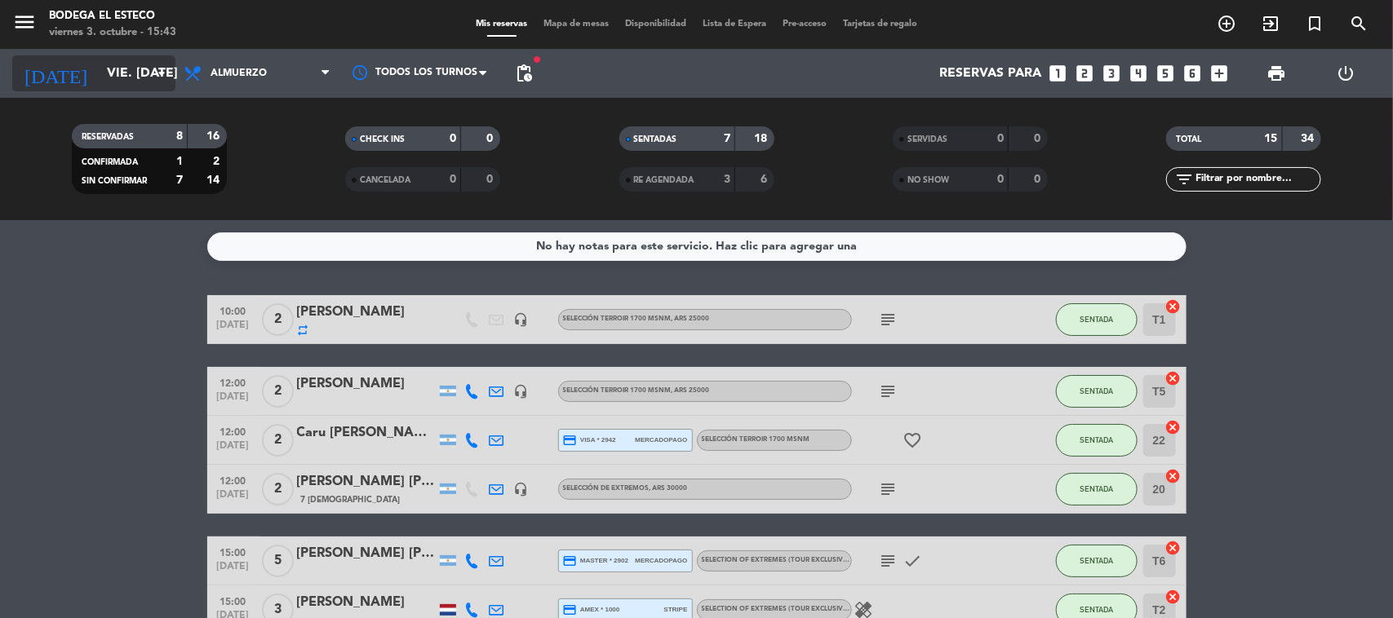 Image resolution: width=1393 pixels, height=618 pixels. Describe the element at coordinates (385, 180) in the screenshot. I see `span: CANCELADA` at that location.